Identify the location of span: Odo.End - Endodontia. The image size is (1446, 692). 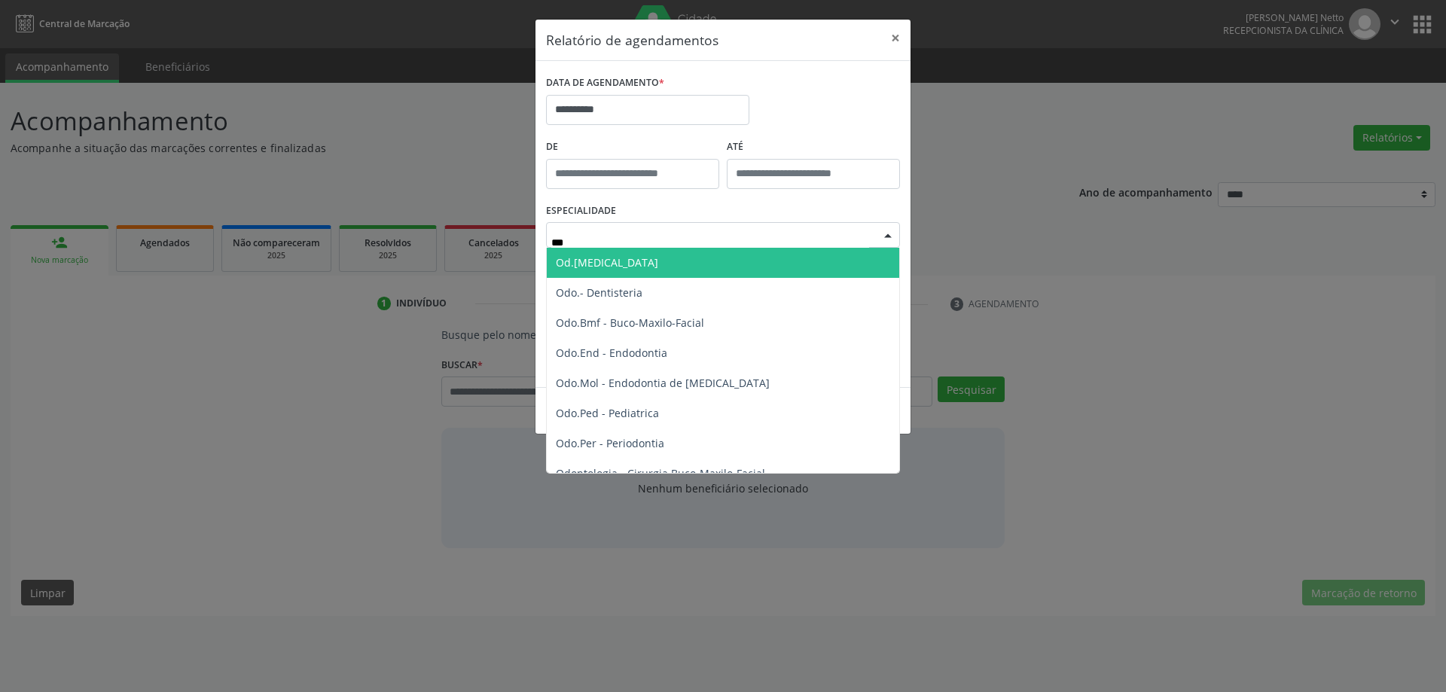
(611, 352).